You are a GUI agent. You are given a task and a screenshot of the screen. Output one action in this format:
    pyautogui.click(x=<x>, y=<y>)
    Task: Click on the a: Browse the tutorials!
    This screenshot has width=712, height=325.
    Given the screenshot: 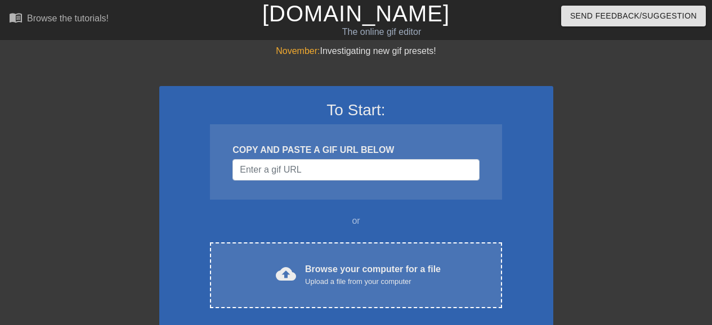 What is the action you would take?
    pyautogui.click(x=59, y=19)
    